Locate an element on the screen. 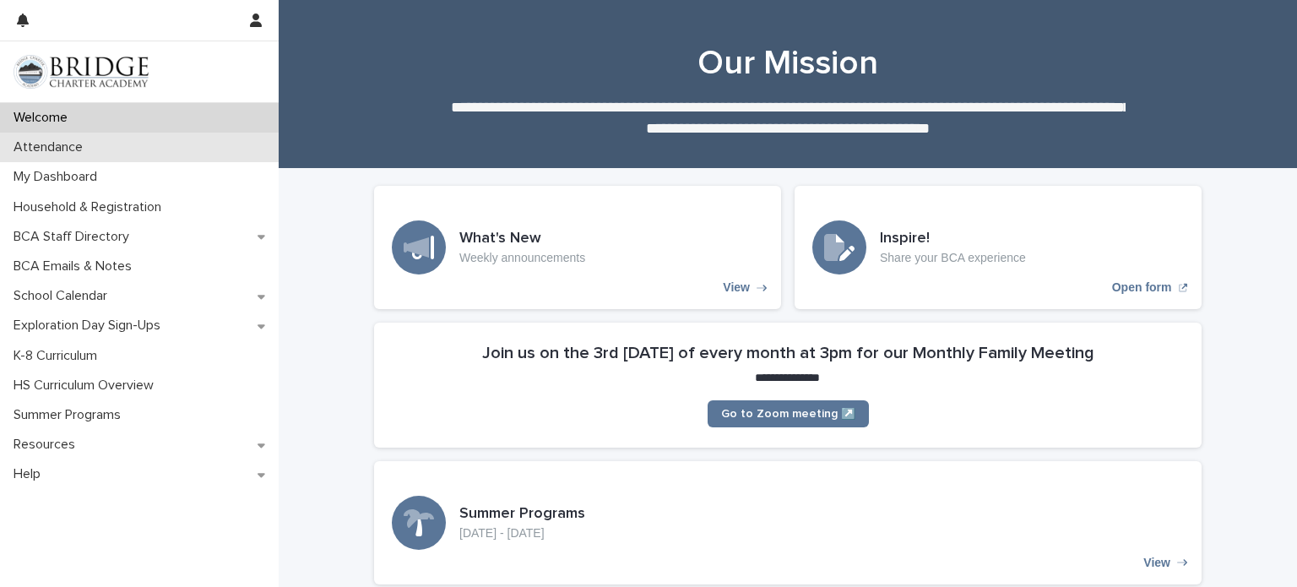 The image size is (1297, 587). p: School Calendar is located at coordinates (63, 295).